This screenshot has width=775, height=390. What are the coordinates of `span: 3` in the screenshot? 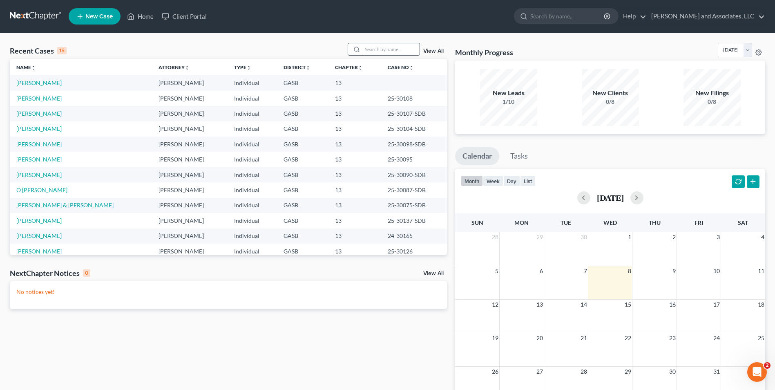 It's located at (718, 237).